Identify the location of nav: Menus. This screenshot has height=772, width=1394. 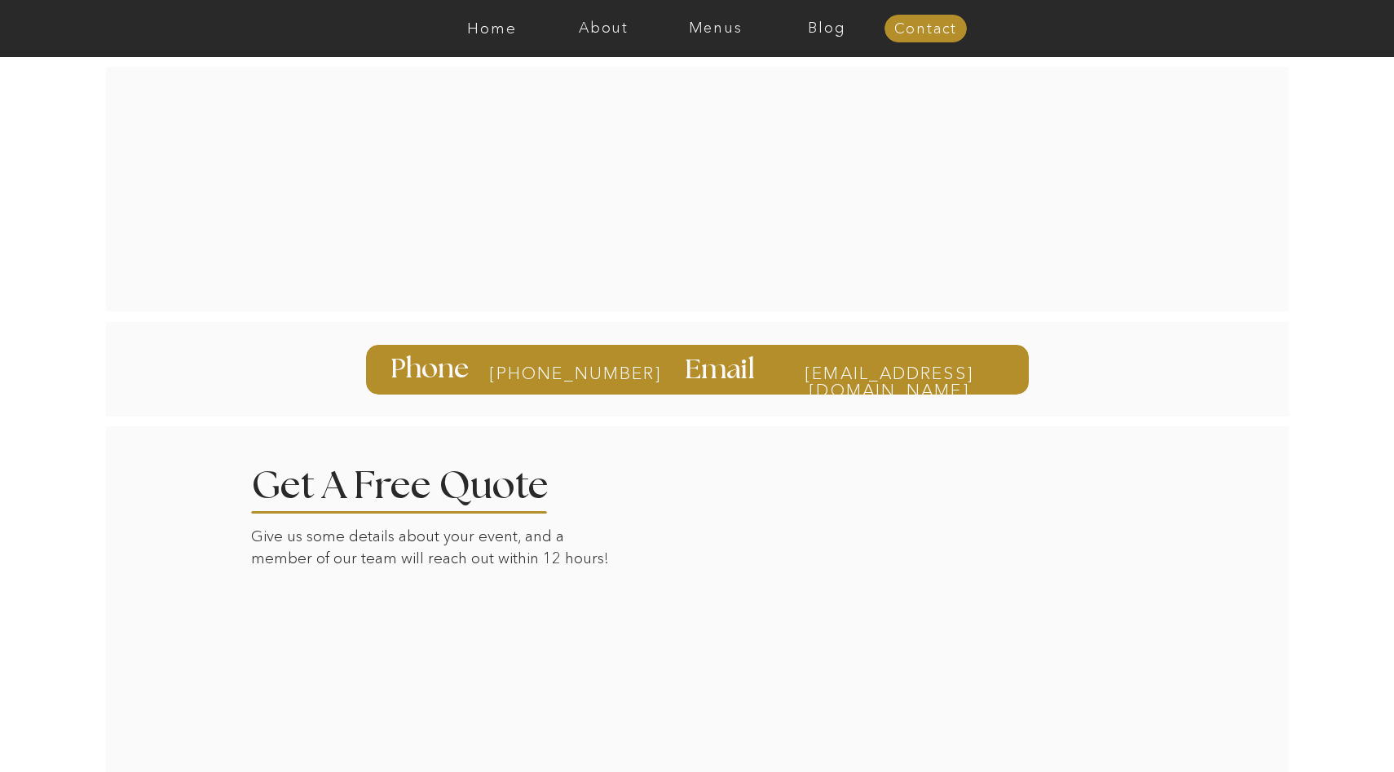
(715, 29).